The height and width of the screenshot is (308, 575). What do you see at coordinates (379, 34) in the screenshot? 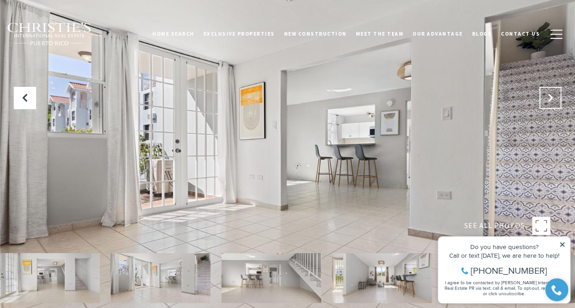
I see `a: Meet the Team` at bounding box center [379, 34].